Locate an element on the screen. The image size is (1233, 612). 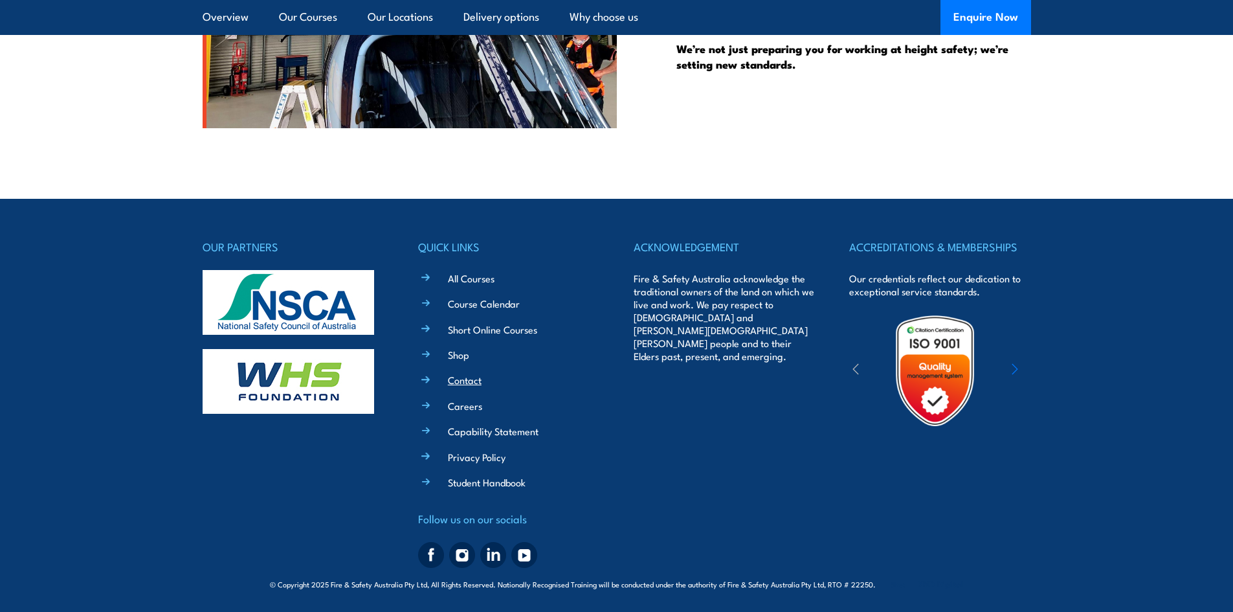
span: Site: is located at coordinates (927, 584).